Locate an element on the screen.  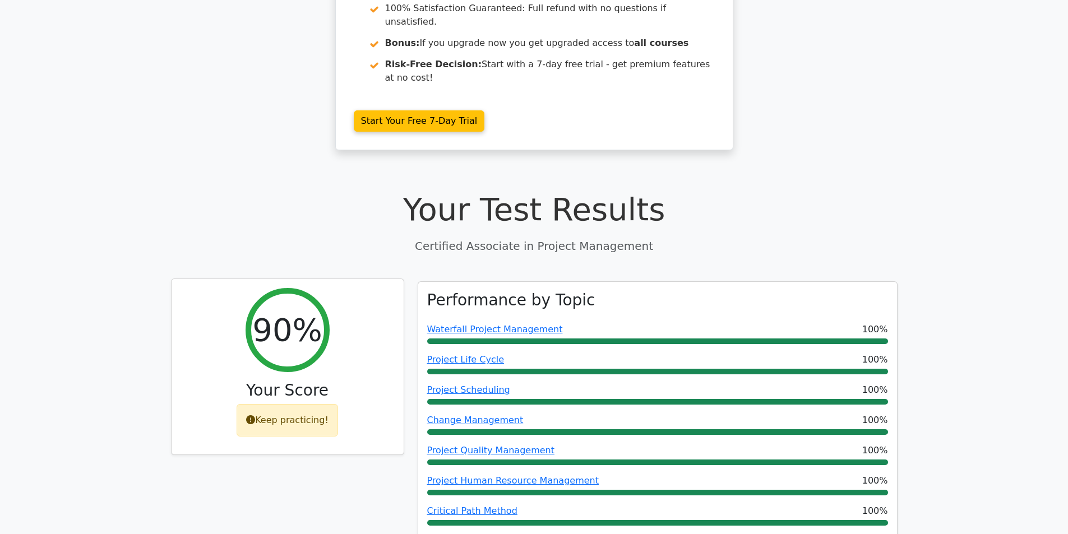
h1: Your Test Results is located at coordinates (534, 209).